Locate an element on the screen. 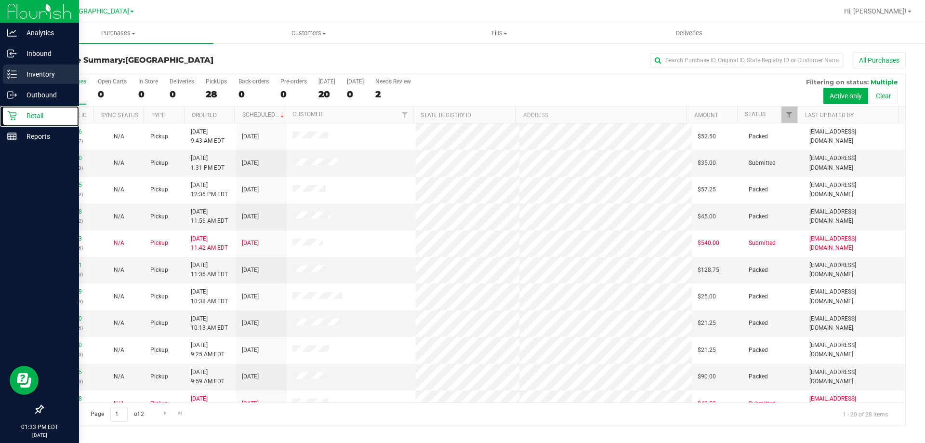  div: Open Carts is located at coordinates (112, 81).